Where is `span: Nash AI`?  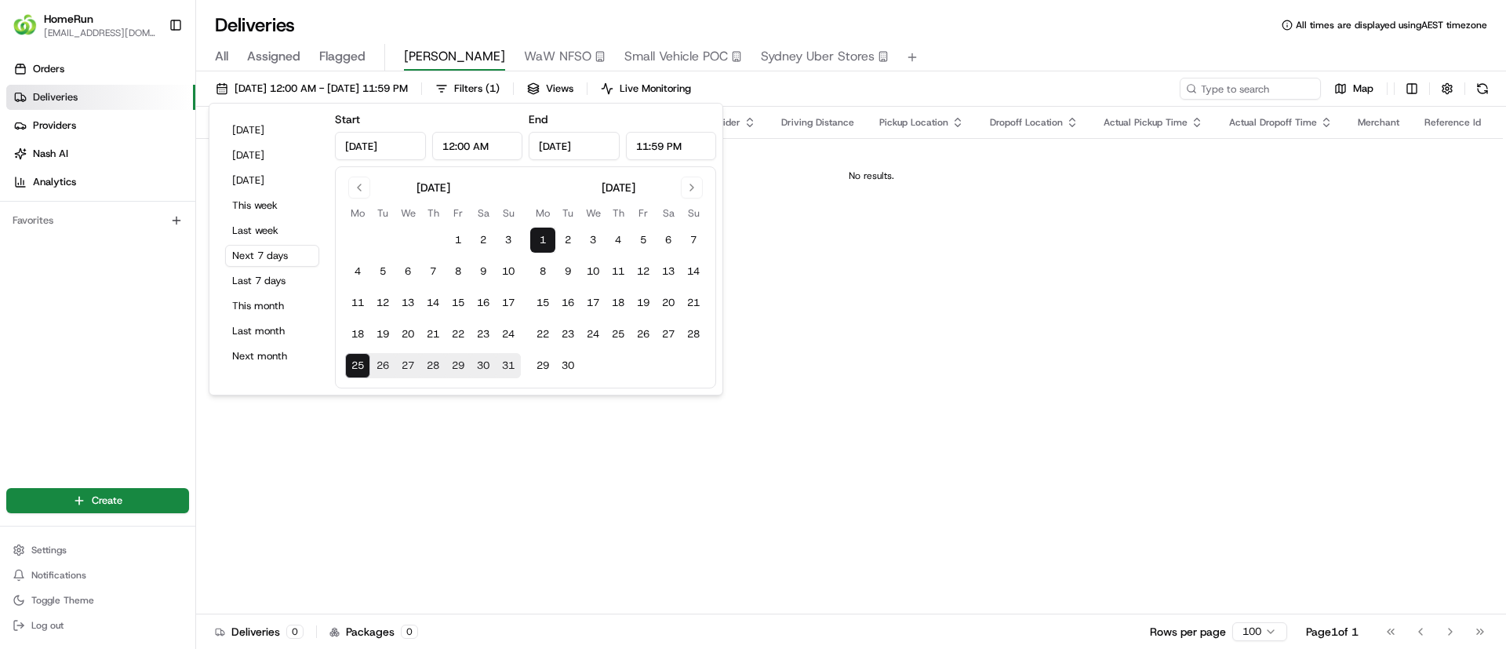
span: Nash AI is located at coordinates (50, 154).